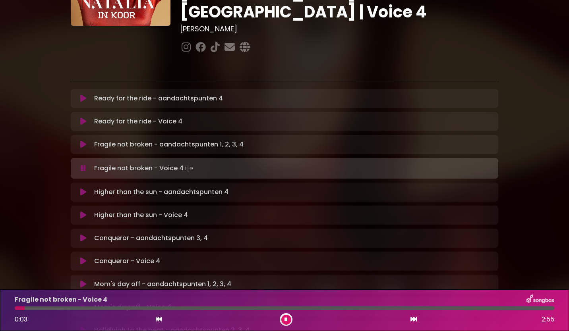 The height and width of the screenshot is (331, 569). Describe the element at coordinates (21, 319) in the screenshot. I see `span: 0:03` at that location.